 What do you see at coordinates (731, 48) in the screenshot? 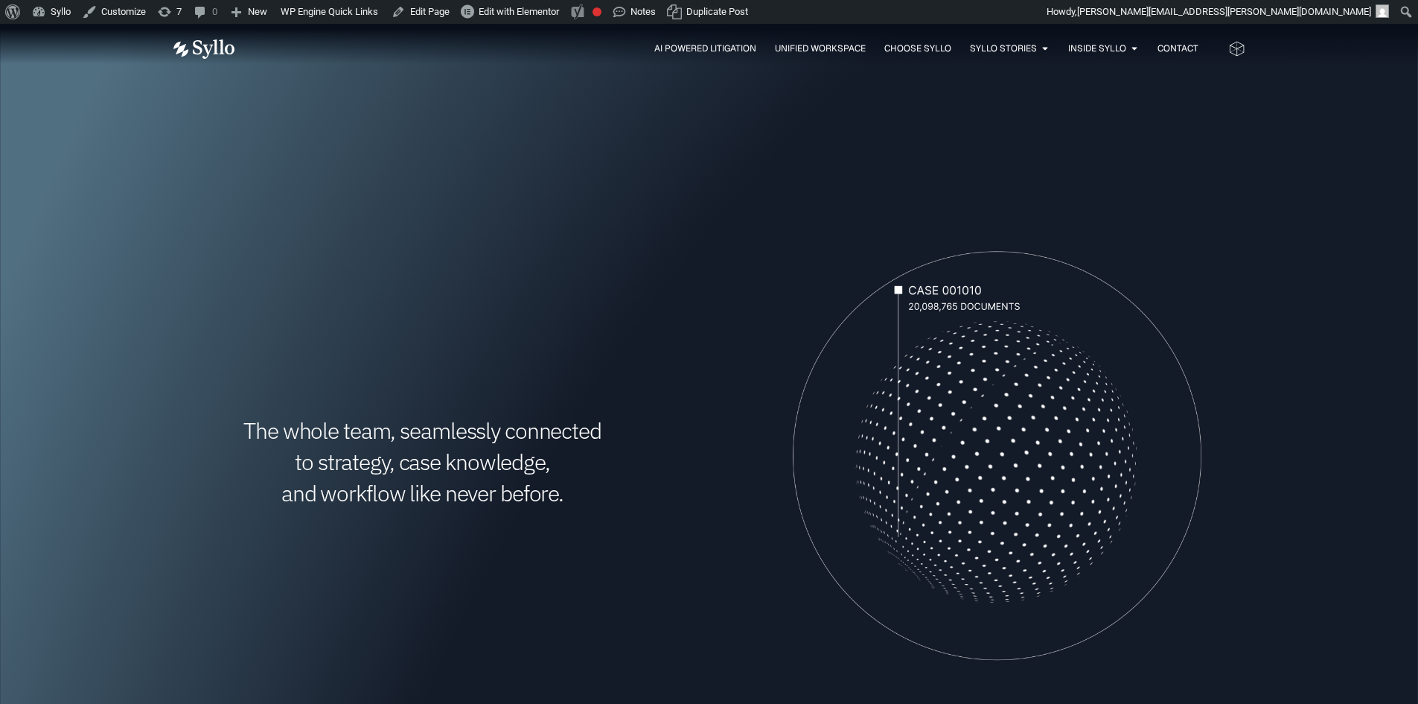
I see `nav: Menu` at bounding box center [731, 48].